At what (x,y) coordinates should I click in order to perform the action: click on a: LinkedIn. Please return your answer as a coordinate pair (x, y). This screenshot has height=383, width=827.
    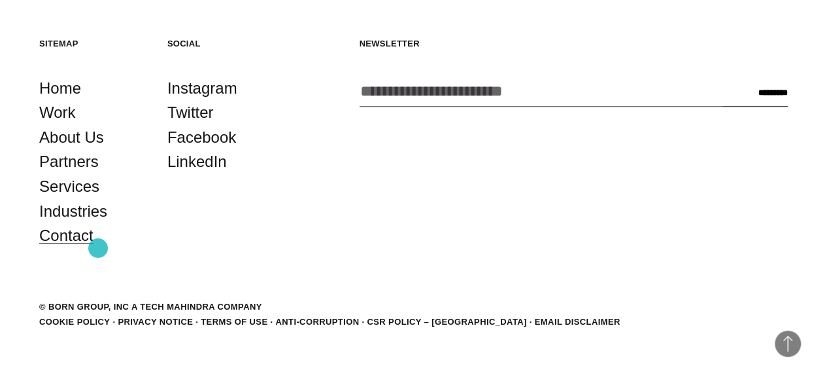
    Looking at the image, I should click on (197, 162).